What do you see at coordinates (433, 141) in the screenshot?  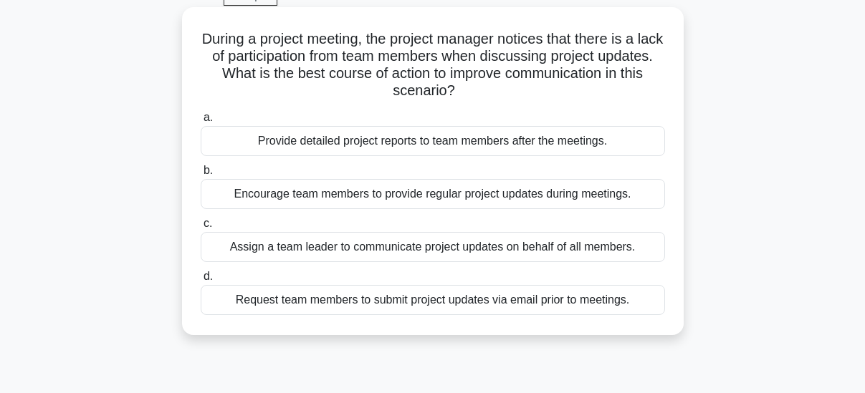 I see `div: Provide detailed project reports to team members after the meetings.` at bounding box center [433, 141].